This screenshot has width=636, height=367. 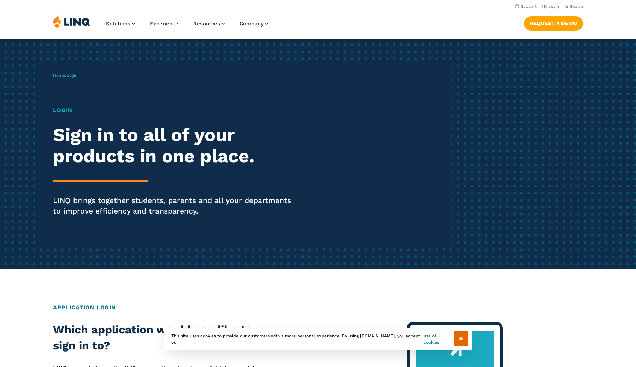 What do you see at coordinates (176, 146) in the screenshot?
I see `h2: Sign in to all of your products in one place.` at bounding box center [176, 146].